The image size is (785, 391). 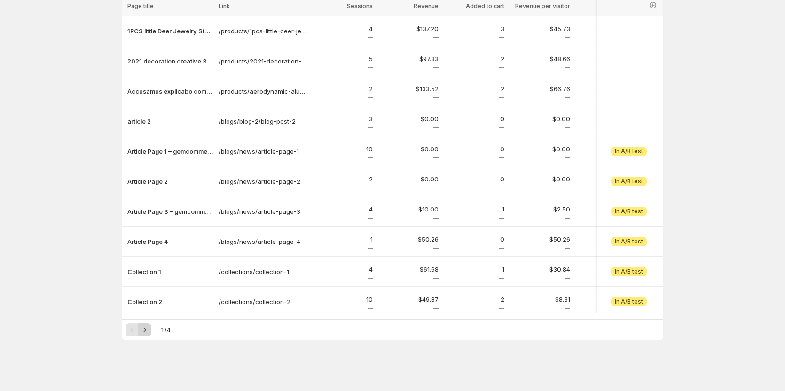 What do you see at coordinates (170, 181) in the screenshot?
I see `p: Article Page 2` at bounding box center [170, 181].